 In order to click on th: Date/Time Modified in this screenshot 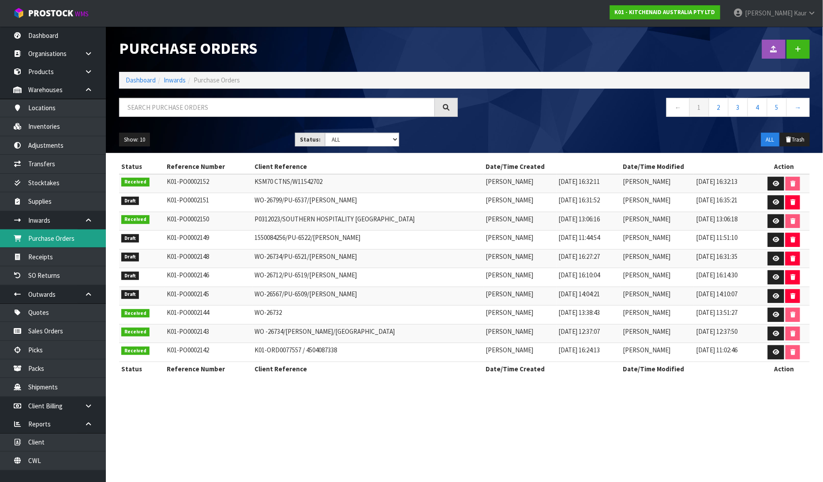, I will do `click(690, 369)`.